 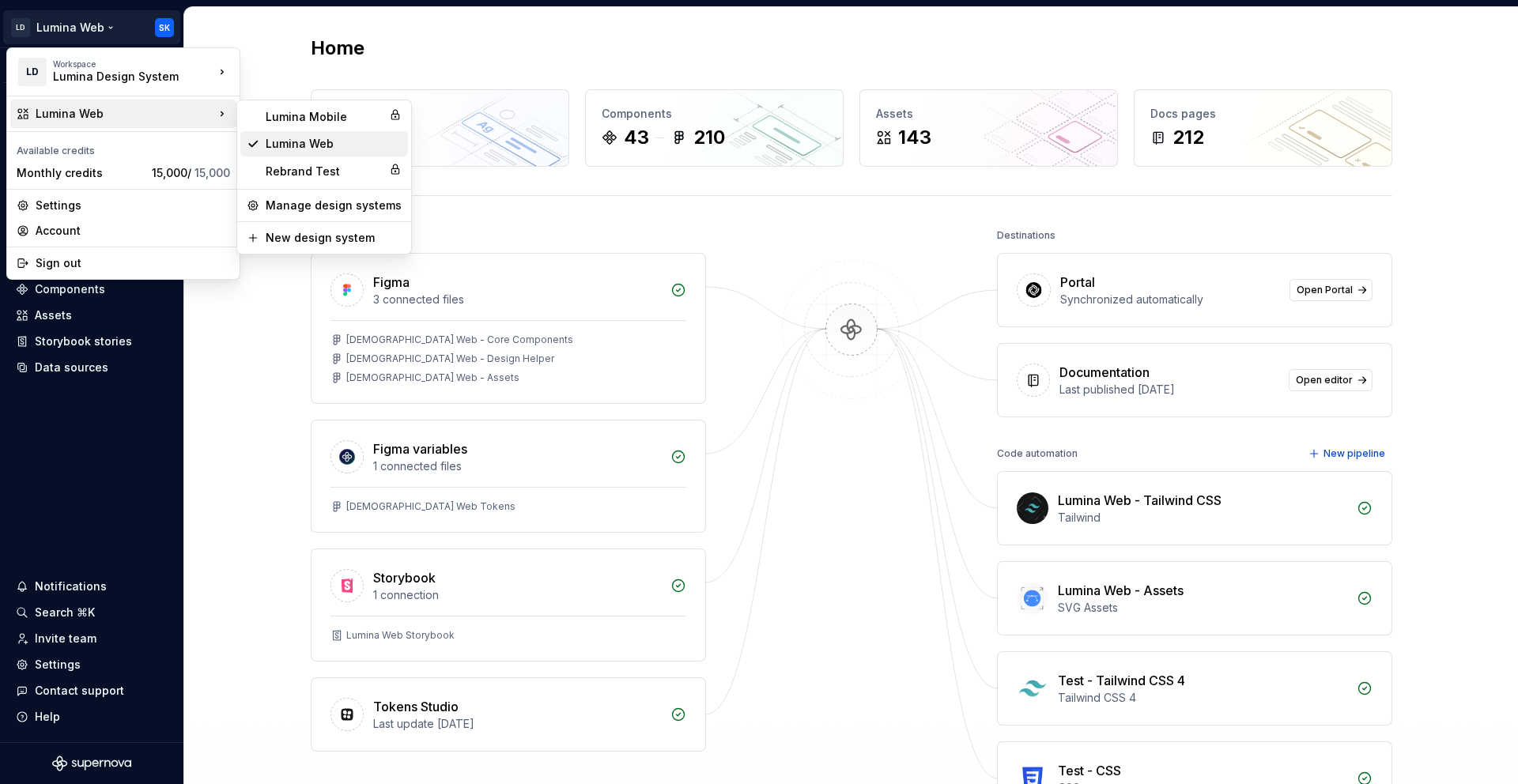 What do you see at coordinates (124, 148) in the screenshot?
I see `div: Available credits` at bounding box center [124, 148].